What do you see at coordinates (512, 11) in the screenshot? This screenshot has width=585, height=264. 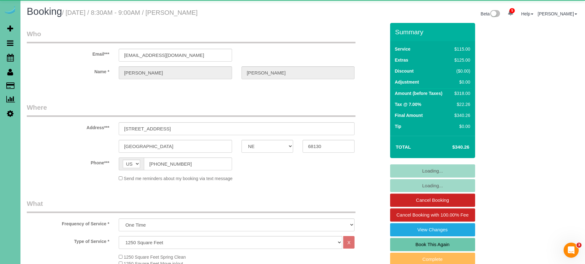 I see `span: 5` at bounding box center [512, 11].